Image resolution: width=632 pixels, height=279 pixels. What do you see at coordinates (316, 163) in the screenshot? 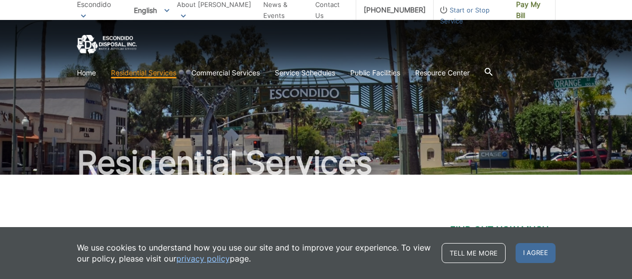
I see `h1: Residential Services` at bounding box center [316, 163].